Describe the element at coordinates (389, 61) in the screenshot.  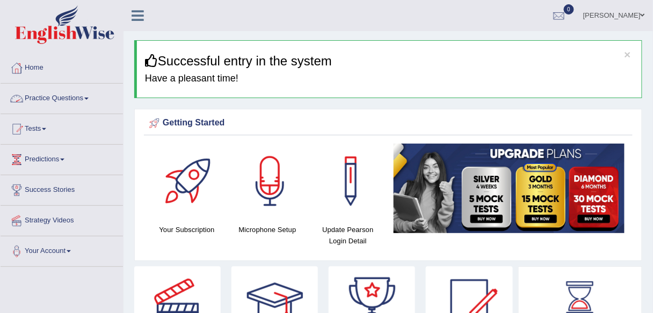
I see `h3: Successful entry in the system` at that location.